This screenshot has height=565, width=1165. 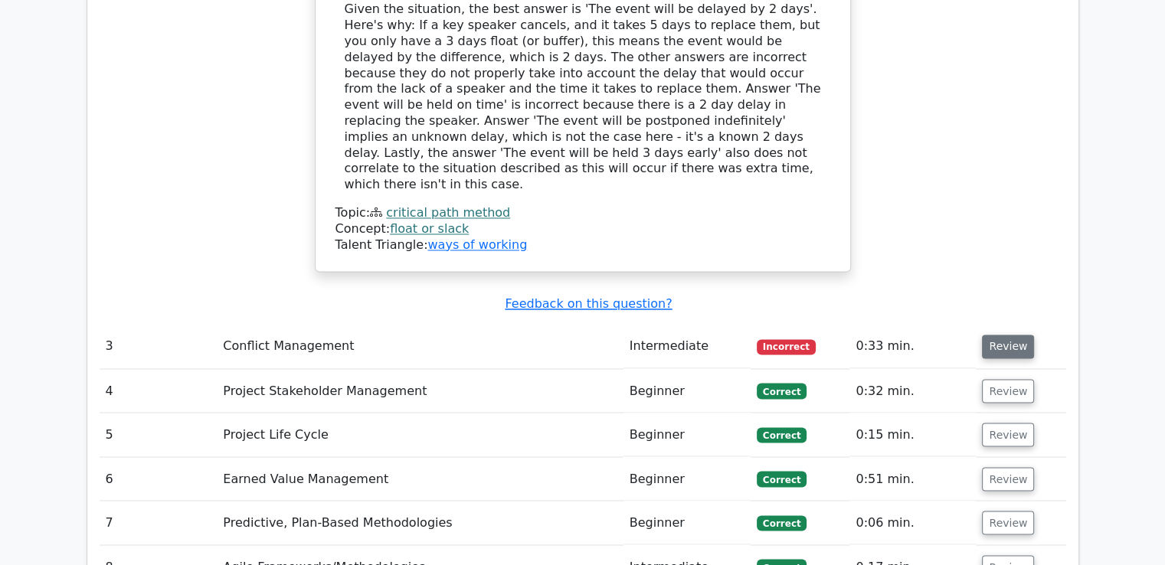 I want to click on td: 0:33 min., so click(x=912, y=346).